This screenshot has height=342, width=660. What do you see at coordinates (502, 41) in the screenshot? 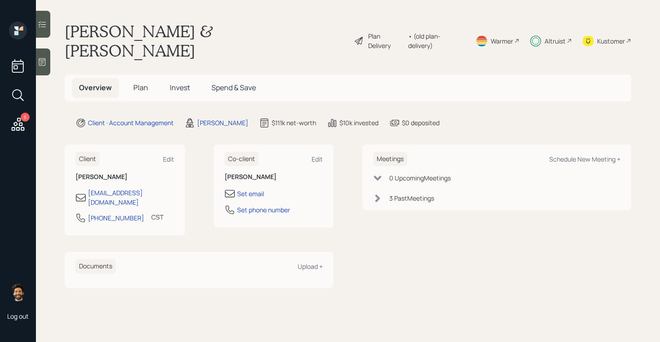
I see `div: Warmer` at bounding box center [502, 41].